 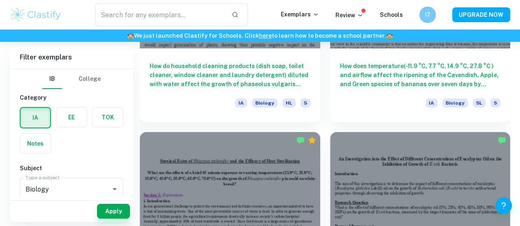 What do you see at coordinates (35, 144) in the screenshot?
I see `button: Notes` at bounding box center [35, 144].